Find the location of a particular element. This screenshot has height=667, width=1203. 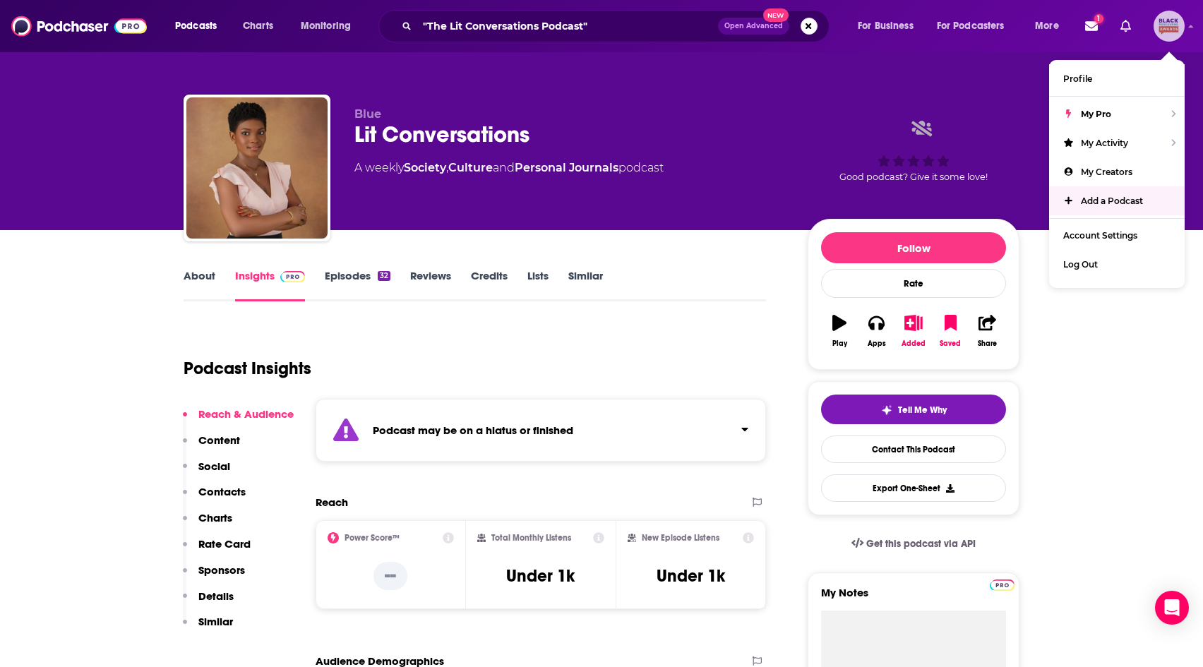

a: Personal Journals is located at coordinates (566, 167).